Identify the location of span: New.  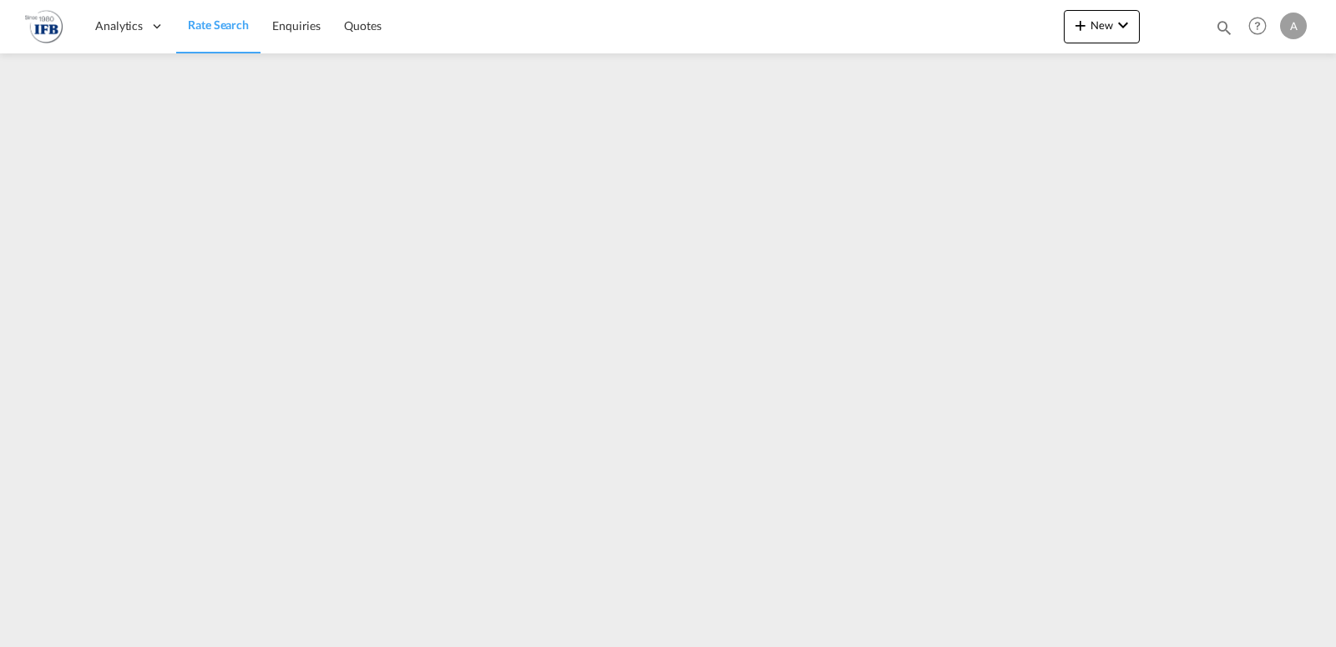
(1101, 25).